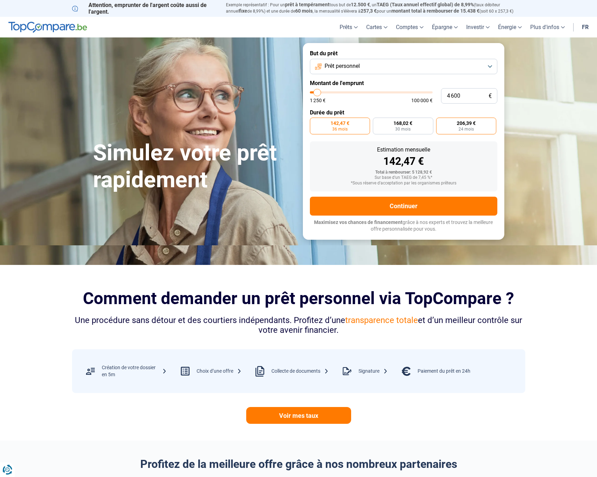 The height and width of the screenshot is (477, 597). Describe the element at coordinates (134, 371) in the screenshot. I see `div: Création de votre dossier en 5m` at that location.